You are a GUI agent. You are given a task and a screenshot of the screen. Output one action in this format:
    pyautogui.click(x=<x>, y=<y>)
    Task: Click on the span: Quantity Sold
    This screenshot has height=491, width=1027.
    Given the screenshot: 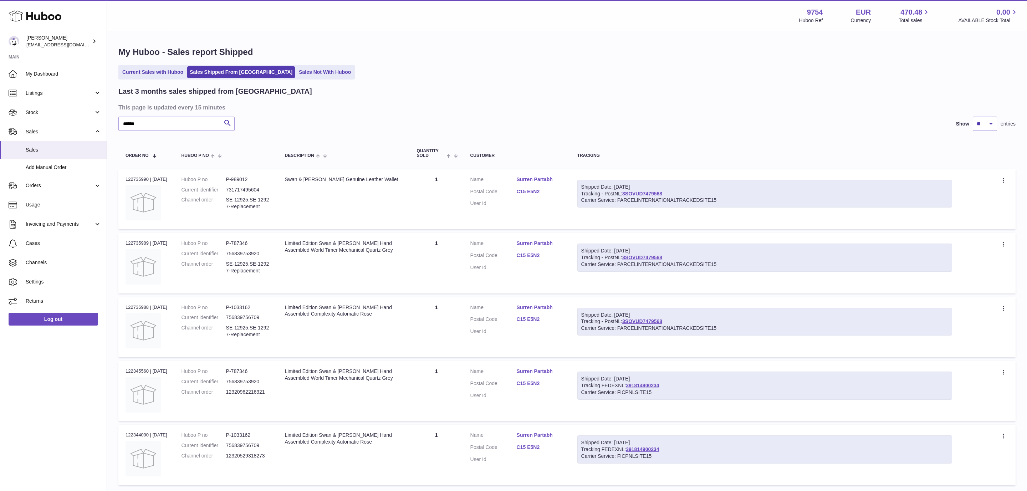 What is the action you would take?
    pyautogui.click(x=431, y=153)
    